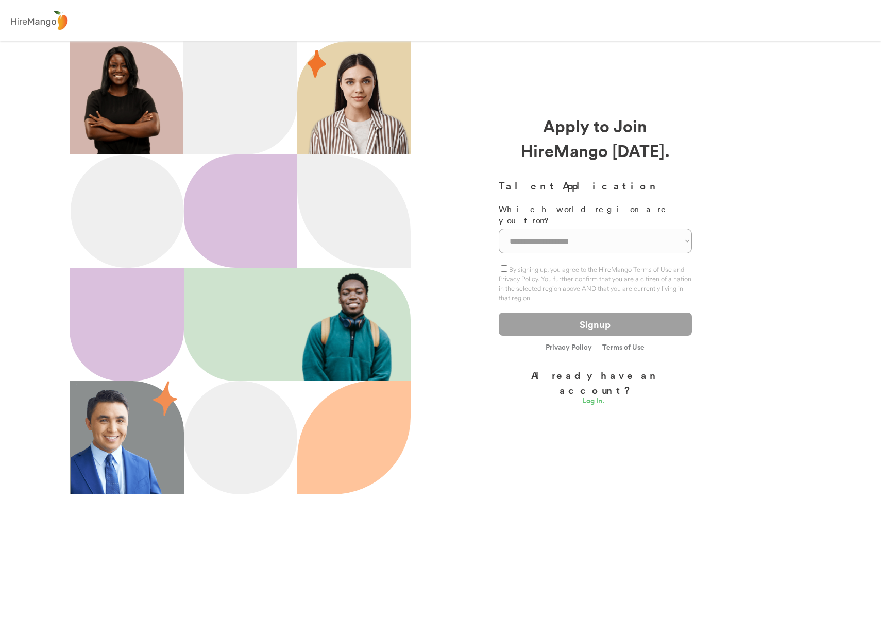  What do you see at coordinates (240, 438) in the screenshot?
I see `img: Ellipse%2013` at bounding box center [240, 438].